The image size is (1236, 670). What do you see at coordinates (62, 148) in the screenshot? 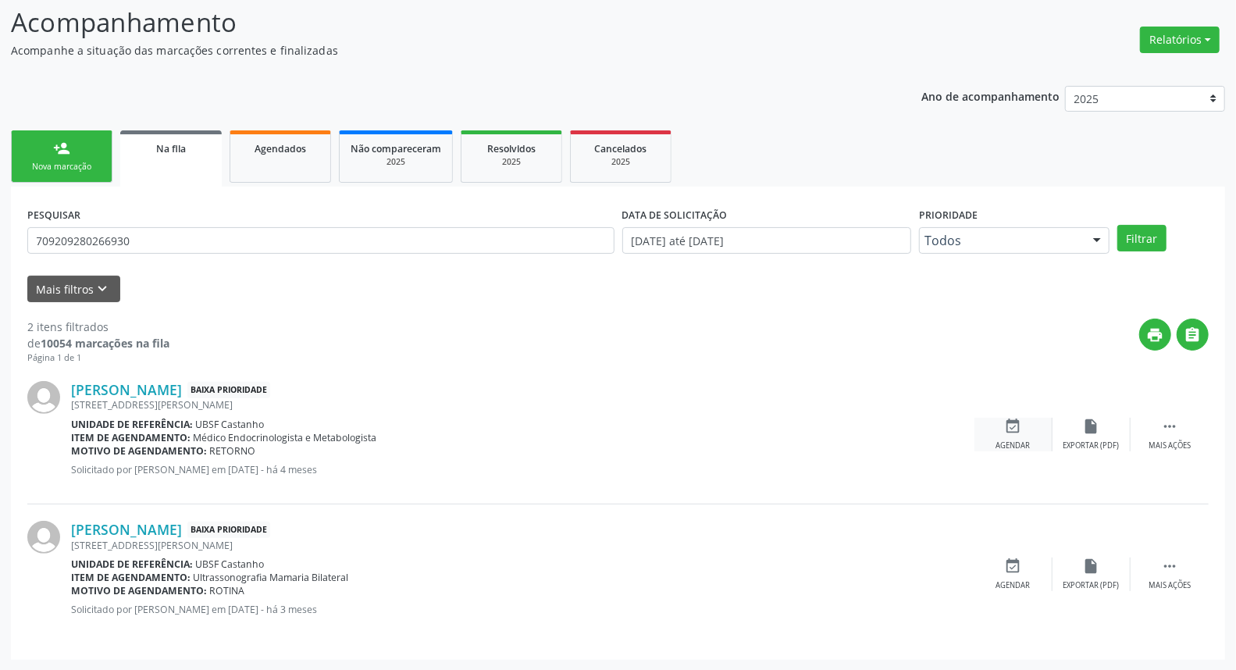
I see `div: person_add` at bounding box center [62, 148].